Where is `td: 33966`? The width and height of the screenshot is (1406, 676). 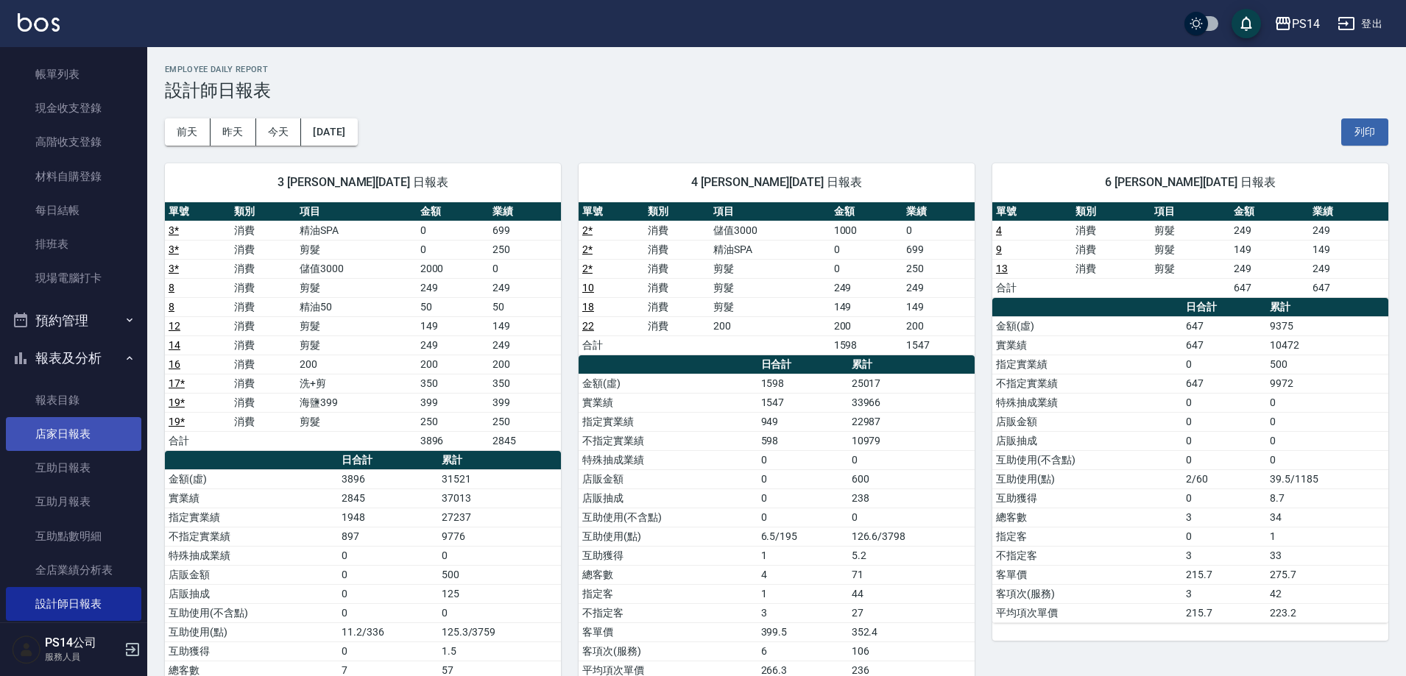 td: 33966 is located at coordinates (911, 403).